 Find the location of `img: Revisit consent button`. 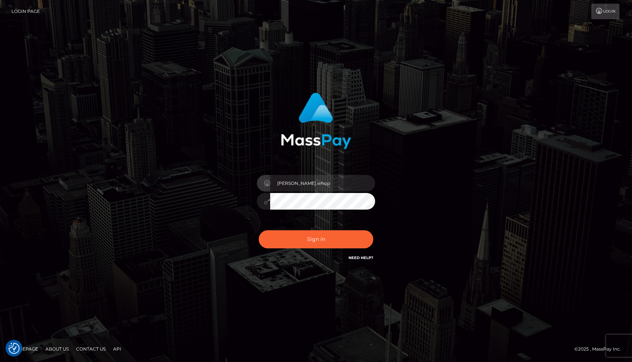

img: Revisit consent button is located at coordinates (14, 349).